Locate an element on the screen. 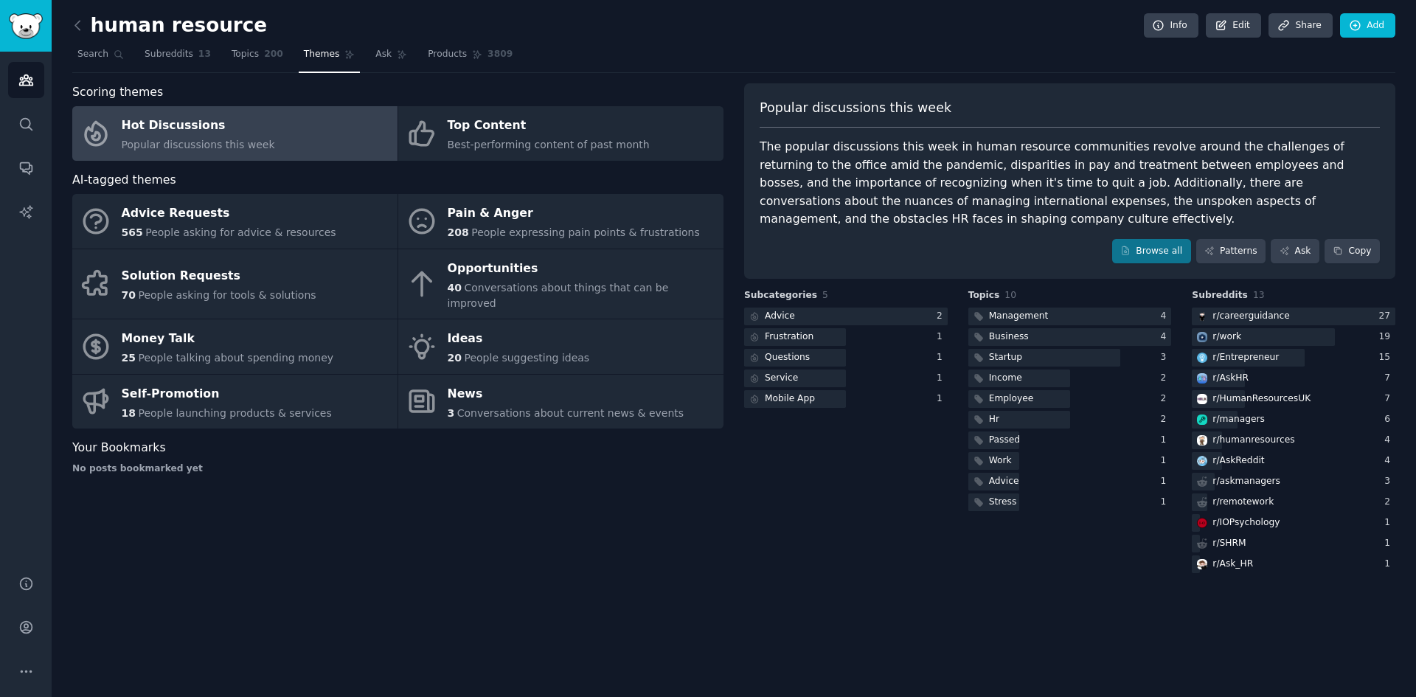 The height and width of the screenshot is (697, 1416). span: 208 is located at coordinates (458, 232).